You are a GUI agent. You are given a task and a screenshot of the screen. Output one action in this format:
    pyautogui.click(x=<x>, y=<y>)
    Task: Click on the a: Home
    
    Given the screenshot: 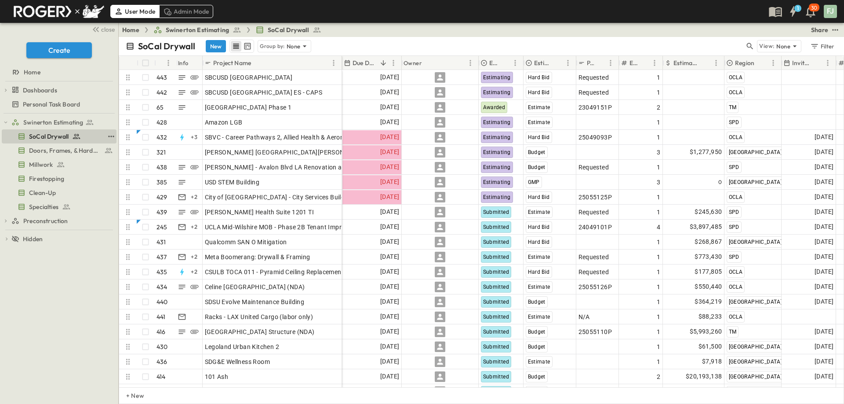 What is the action you would take?
    pyautogui.click(x=131, y=30)
    